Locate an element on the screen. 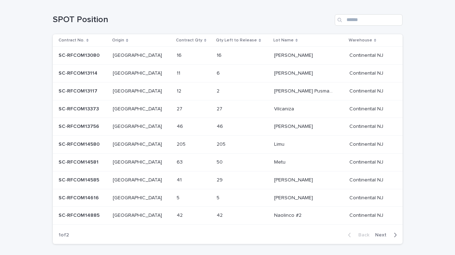 This screenshot has height=255, width=455. button: Back is located at coordinates (357, 235).